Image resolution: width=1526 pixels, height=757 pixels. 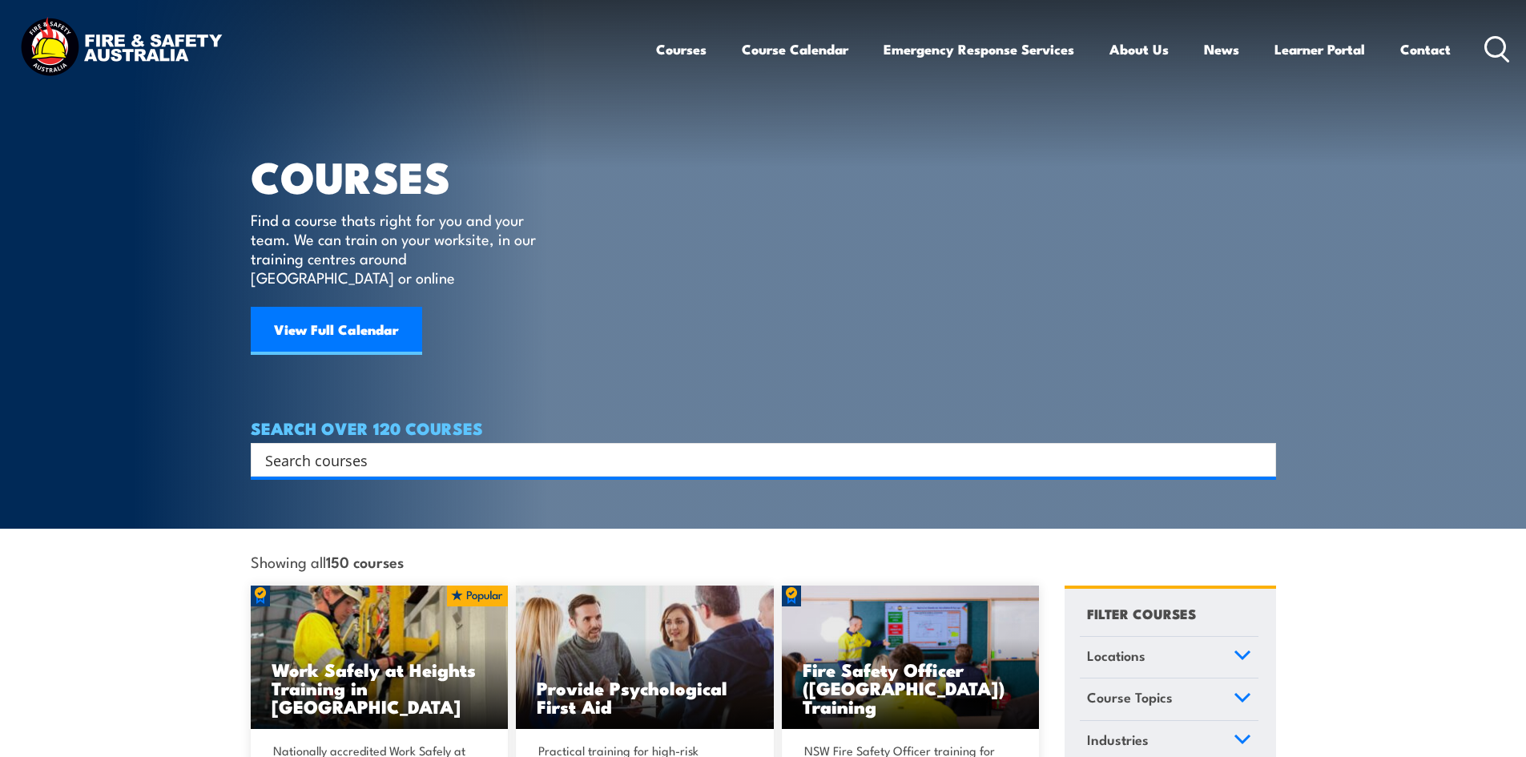 What do you see at coordinates (645, 658) in the screenshot?
I see `img: Mental Health First Aid Training Course from Fire & Safety Australia` at bounding box center [645, 658].